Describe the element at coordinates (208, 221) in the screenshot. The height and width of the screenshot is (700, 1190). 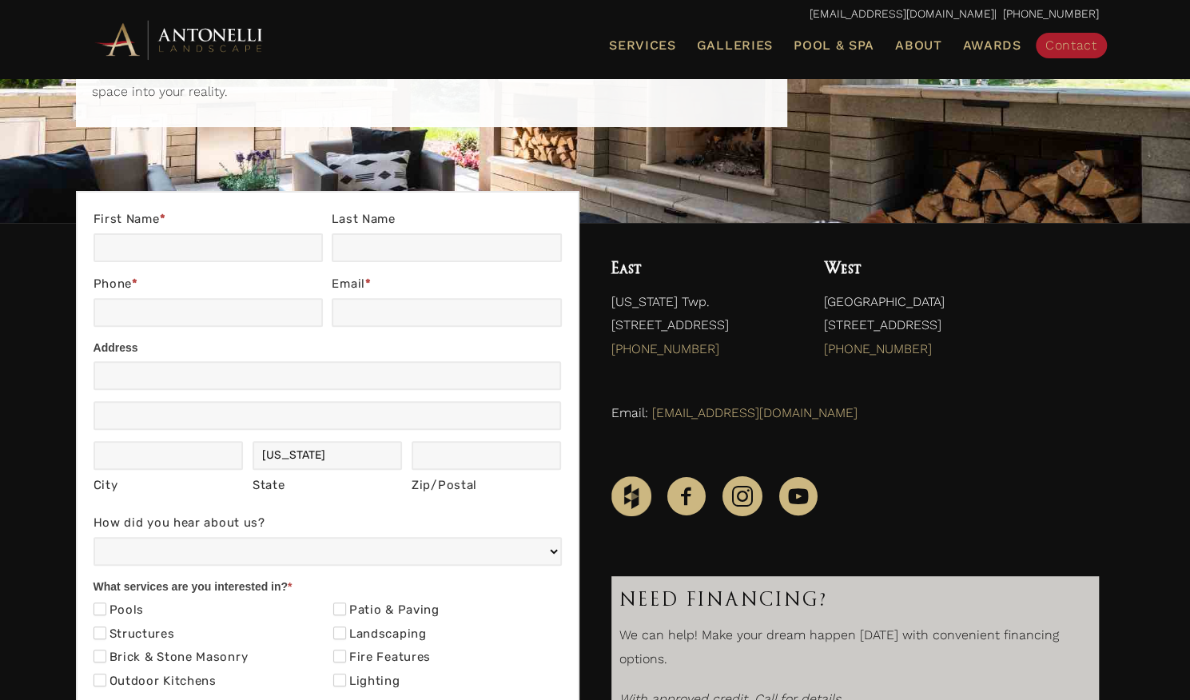
I see `label: First Name` at that location.